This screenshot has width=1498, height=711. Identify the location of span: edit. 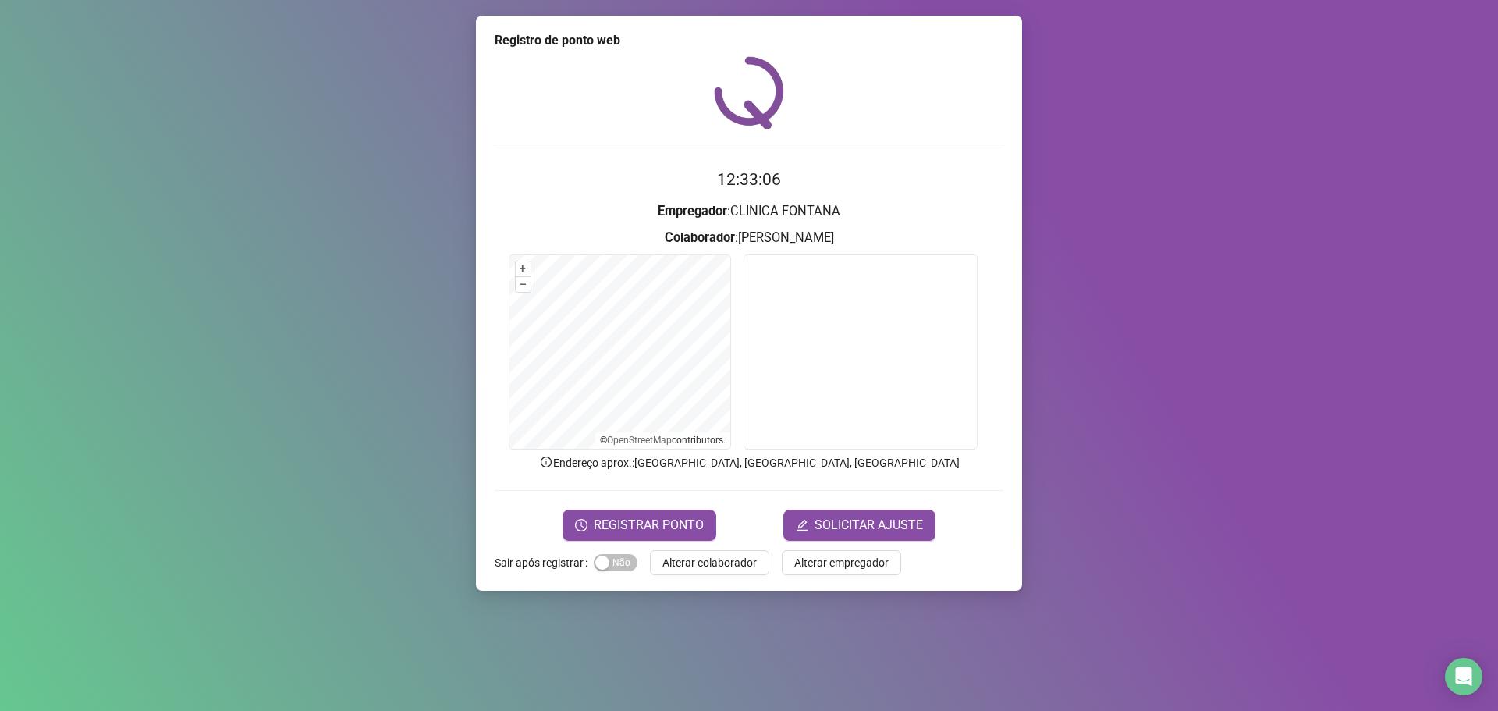
(802, 525).